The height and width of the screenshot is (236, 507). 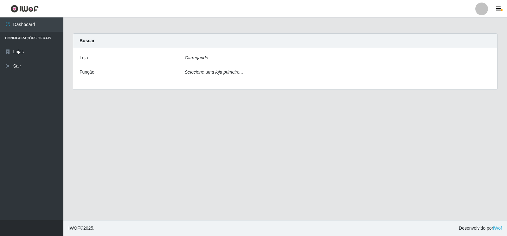 I want to click on span: IWOF, so click(x=74, y=228).